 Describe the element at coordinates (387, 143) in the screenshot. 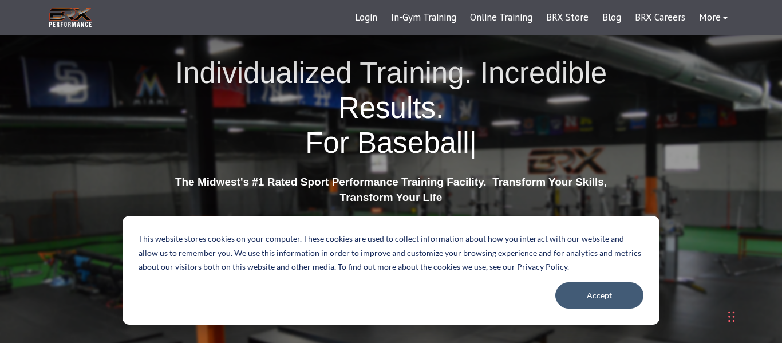

I see `span: For Baseball` at that location.